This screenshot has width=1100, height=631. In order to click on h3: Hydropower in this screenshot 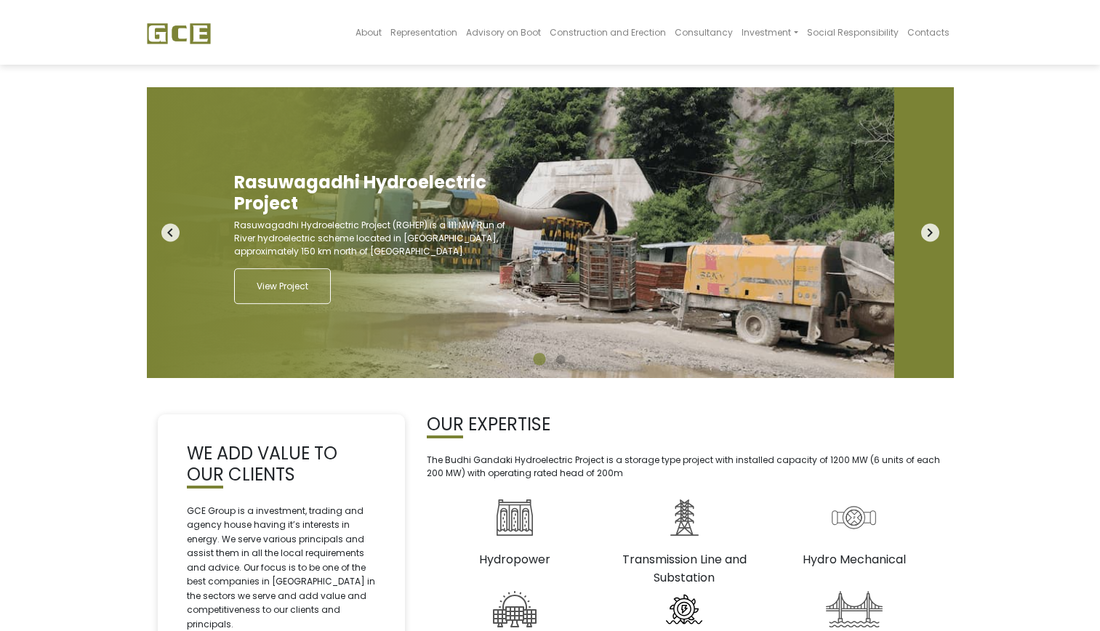, I will do `click(515, 559)`.